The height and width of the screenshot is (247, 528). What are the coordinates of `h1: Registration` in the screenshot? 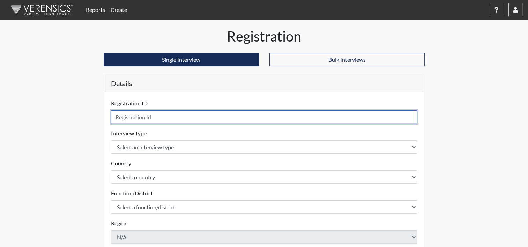 It's located at (264, 36).